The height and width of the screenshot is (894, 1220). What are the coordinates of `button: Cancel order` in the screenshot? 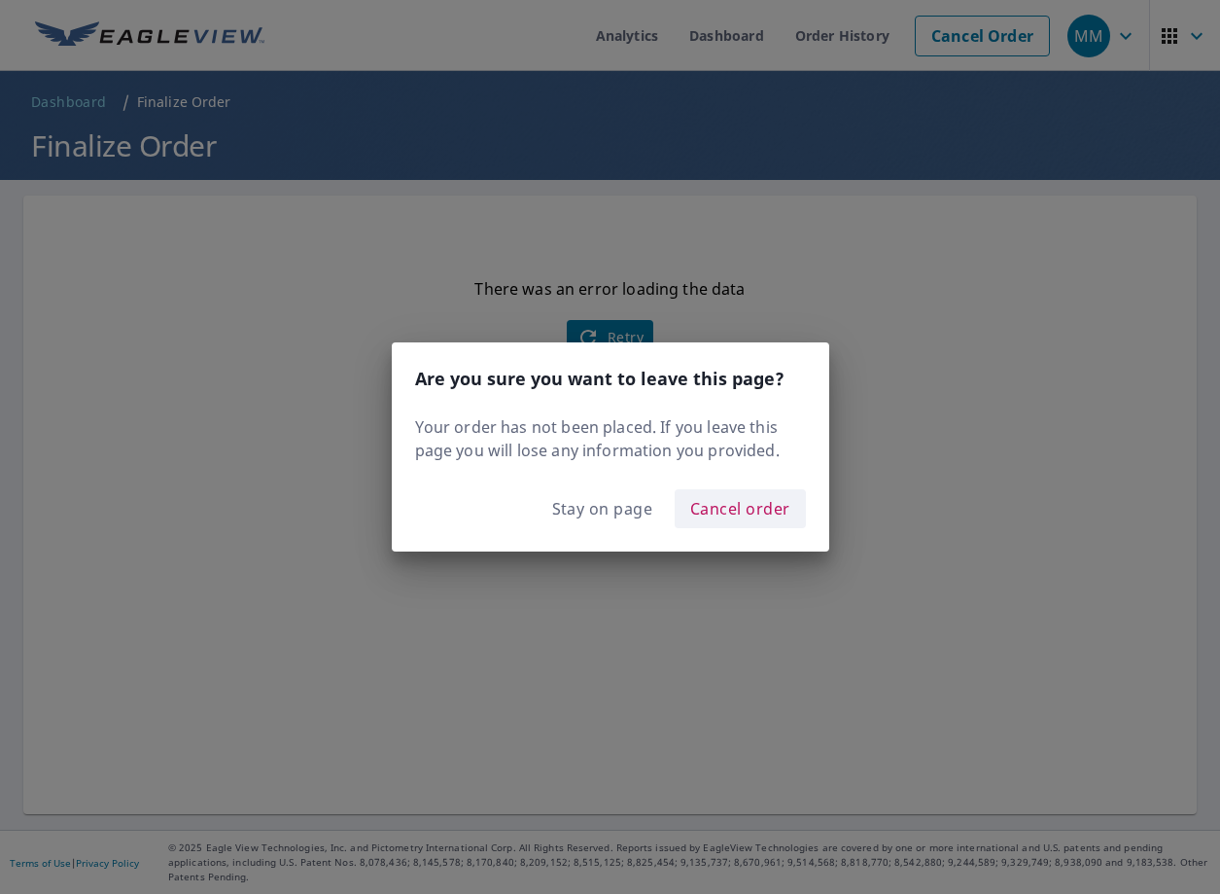 It's located at (740, 509).